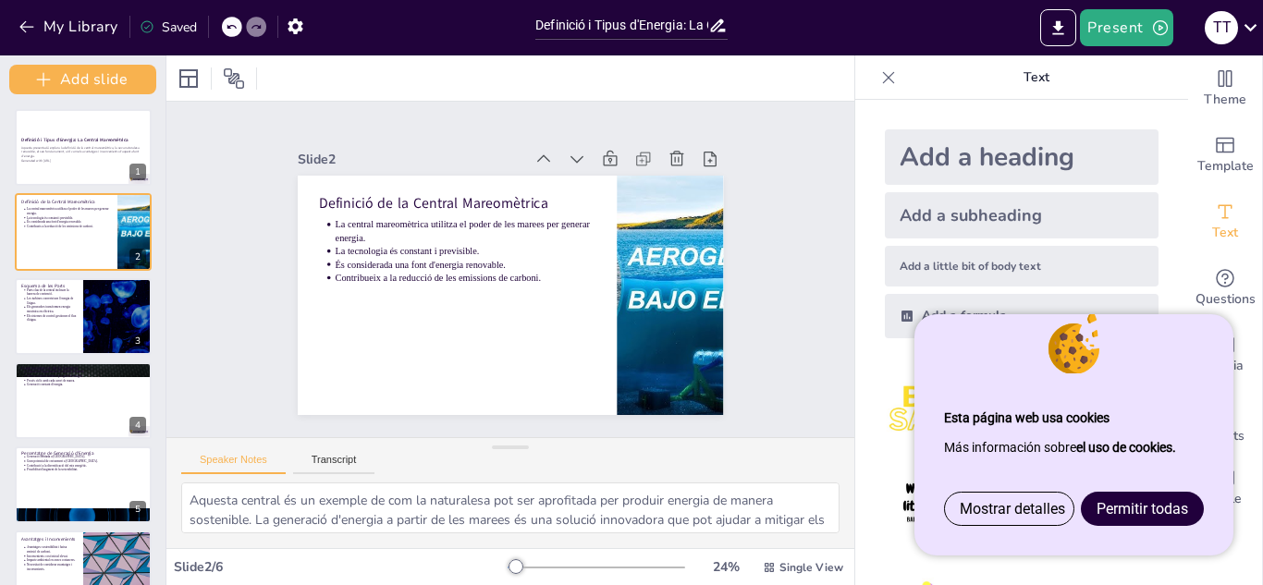 The image size is (1263, 585). I want to click on span: Permitir todas, so click(1142, 509).